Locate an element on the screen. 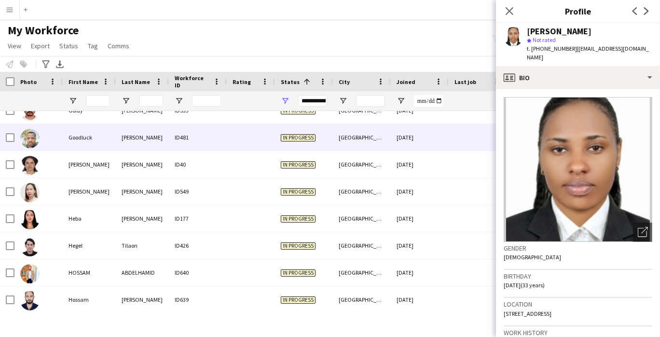 The image size is (660, 337). div: ID640 is located at coordinates (198, 272).